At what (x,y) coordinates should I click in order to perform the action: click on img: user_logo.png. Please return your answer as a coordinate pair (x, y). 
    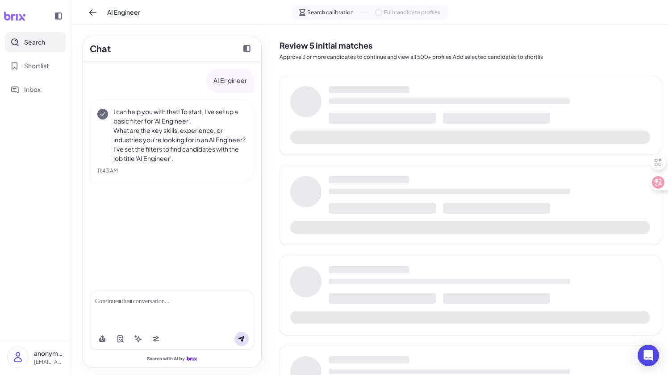
    Looking at the image, I should click on (18, 358).